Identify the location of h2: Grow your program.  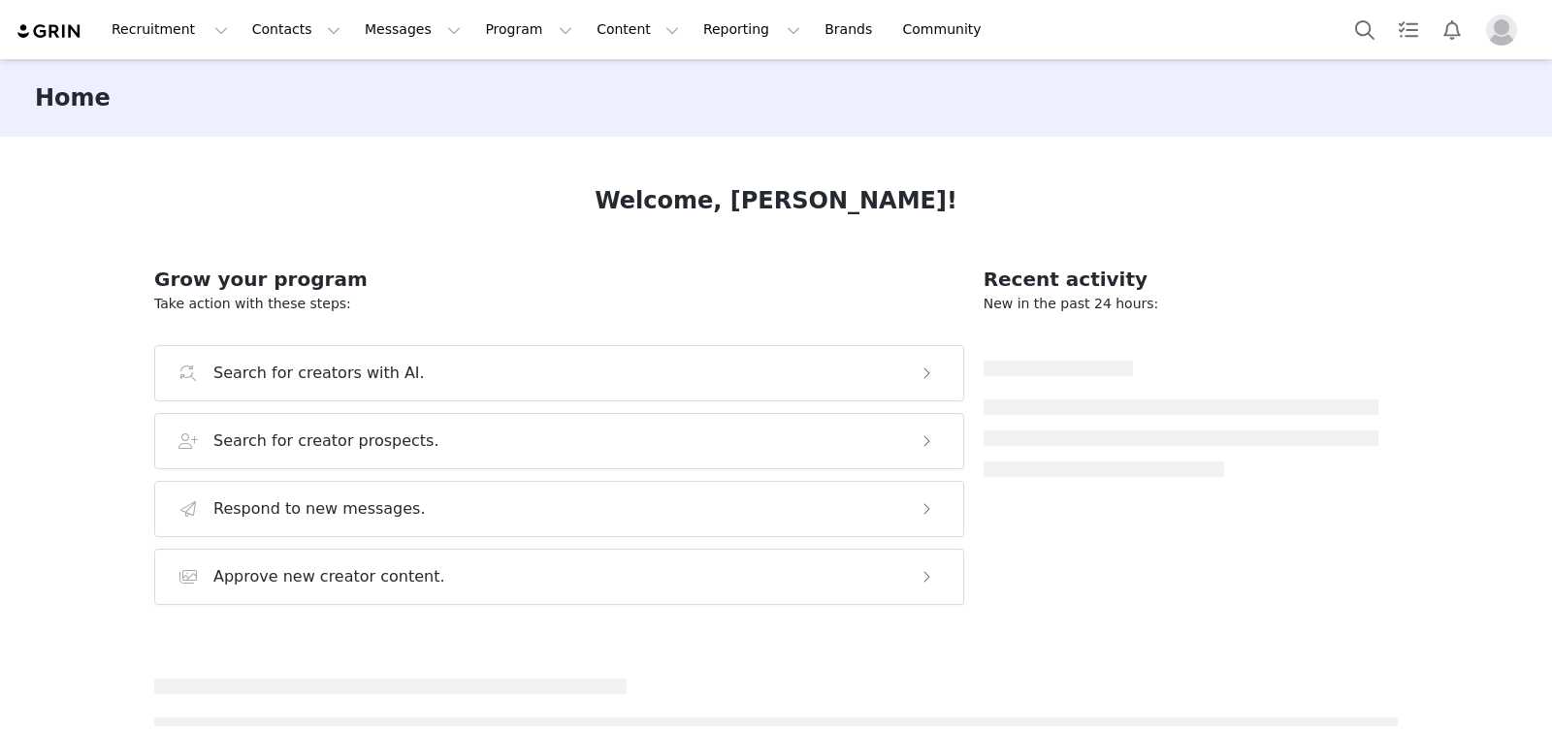
(559, 279).